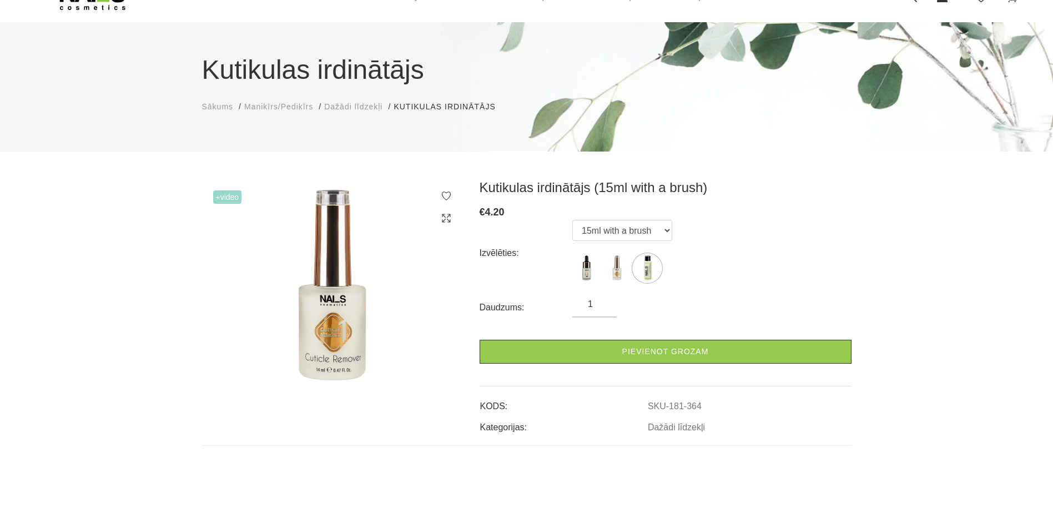 The width and height of the screenshot is (1053, 513). Describe the element at coordinates (353, 107) in the screenshot. I see `span: Dažādi līdzekļi` at that location.